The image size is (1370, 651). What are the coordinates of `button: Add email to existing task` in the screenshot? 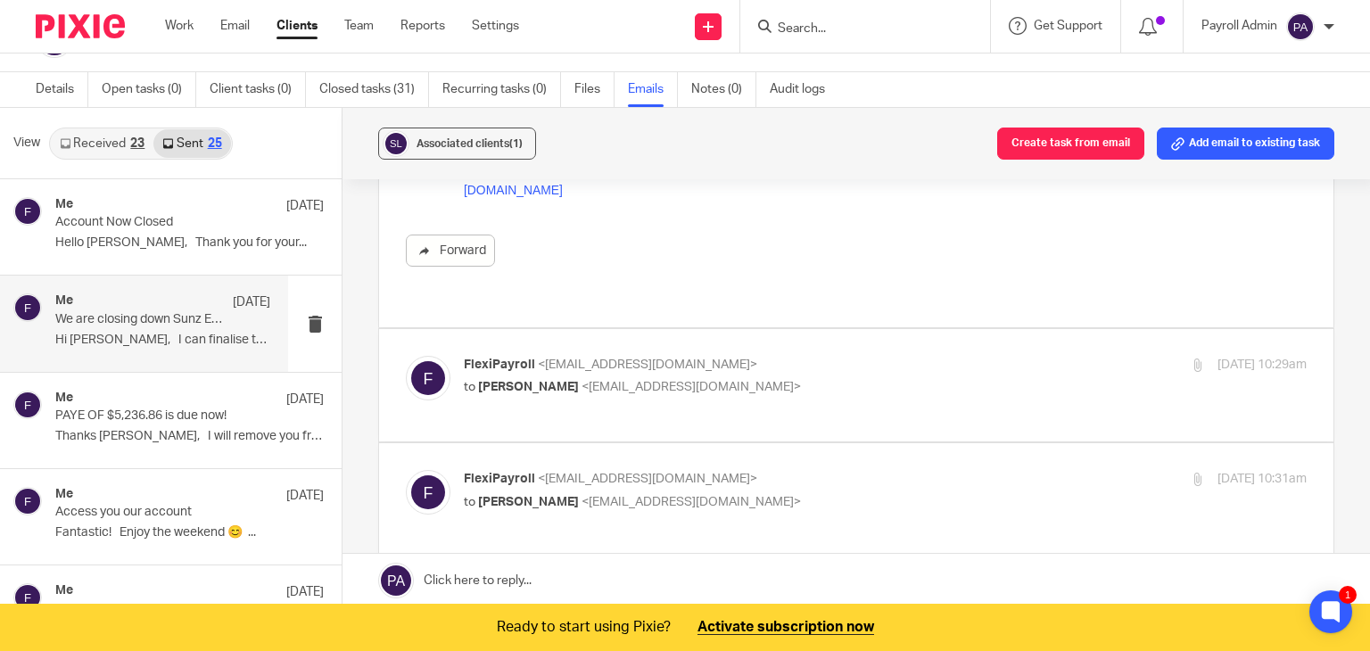 It's located at (1246, 144).